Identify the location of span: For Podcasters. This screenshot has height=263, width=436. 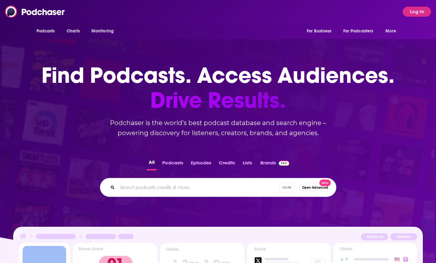
(359, 31).